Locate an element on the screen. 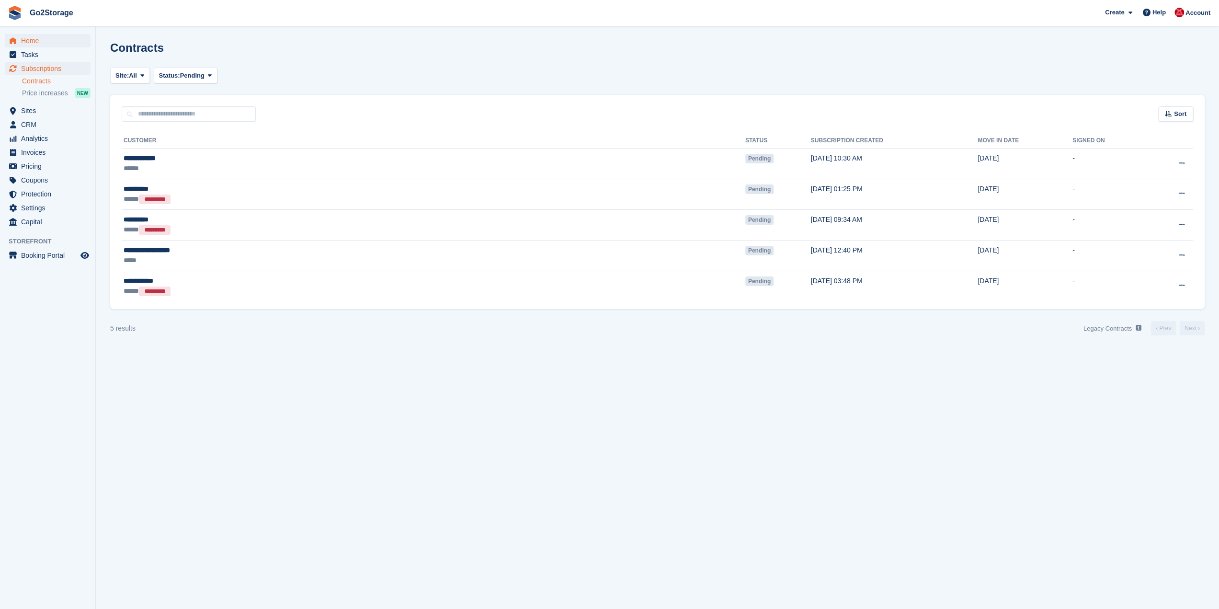  a: Contracts is located at coordinates (56, 81).